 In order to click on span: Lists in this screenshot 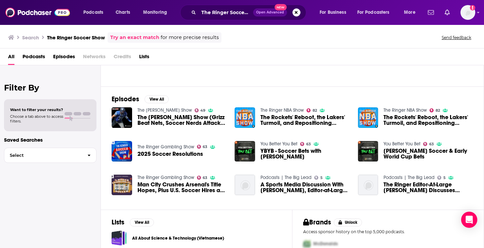, I will do `click(144, 58)`.